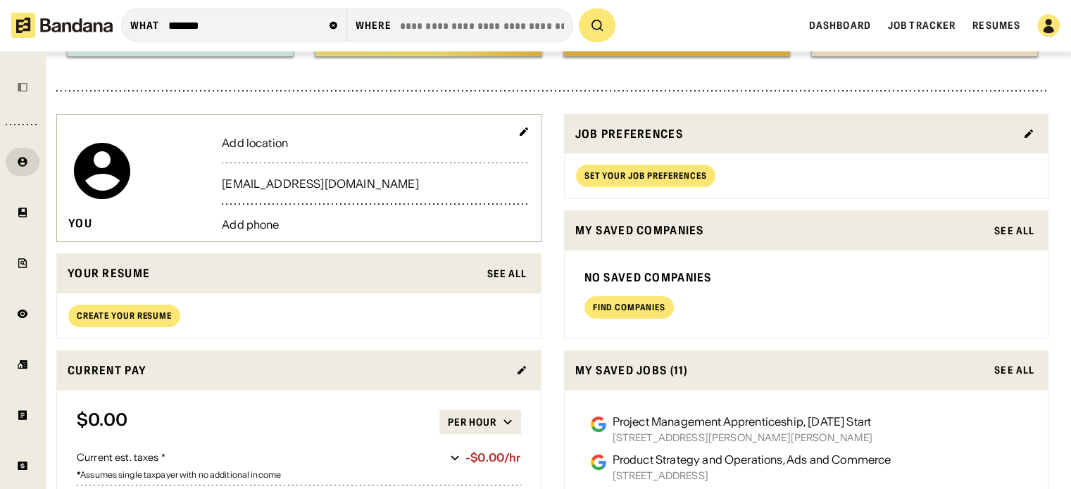  I want to click on a: Dashboard, so click(840, 25).